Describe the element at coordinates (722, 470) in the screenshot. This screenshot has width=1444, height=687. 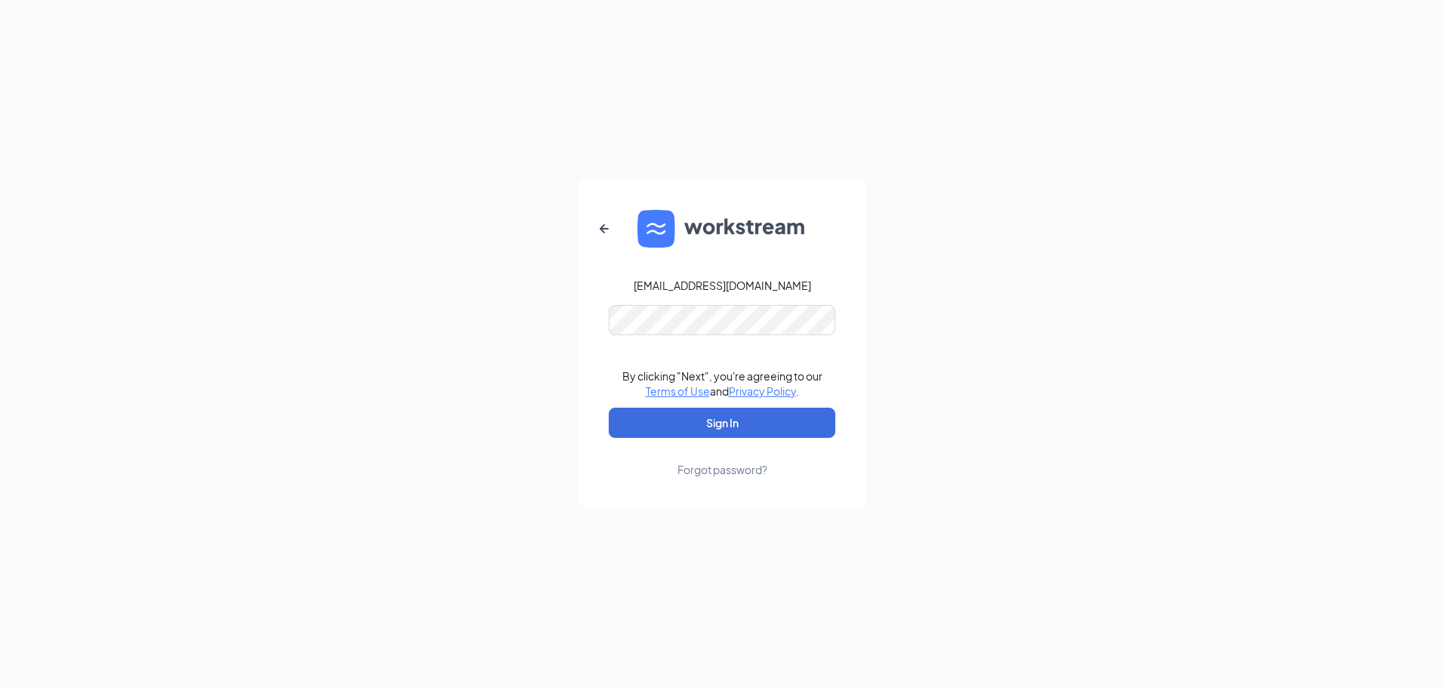
I see `div: Forgot password?` at that location.